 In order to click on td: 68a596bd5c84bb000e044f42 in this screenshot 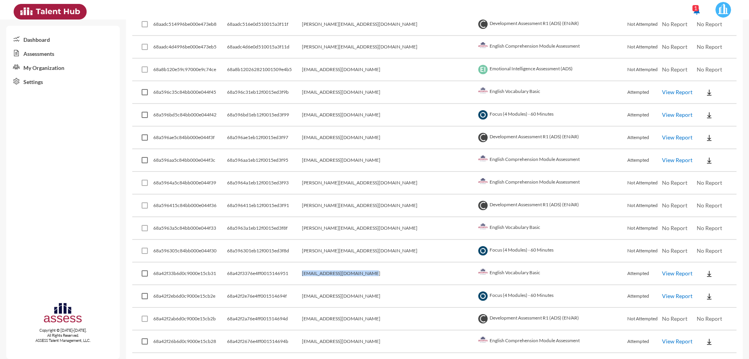, I will do `click(190, 115)`.